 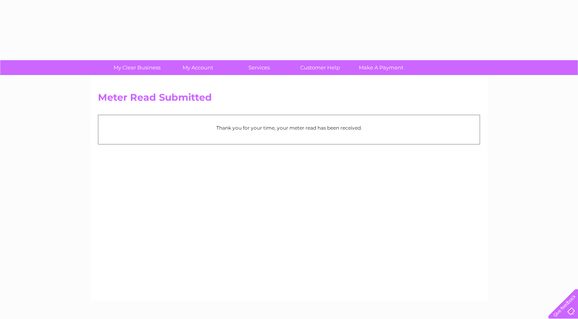 What do you see at coordinates (320, 67) in the screenshot?
I see `a: Customer Help` at bounding box center [320, 67].